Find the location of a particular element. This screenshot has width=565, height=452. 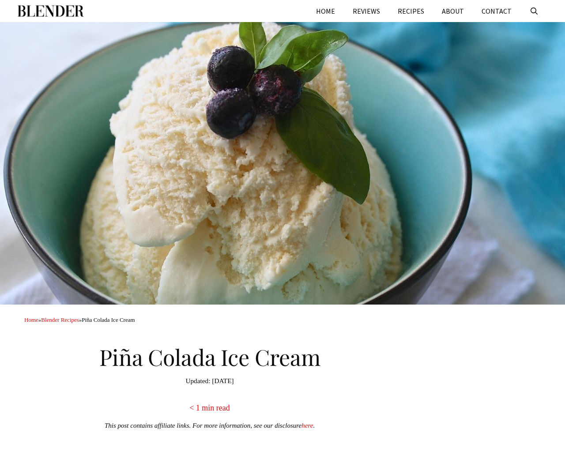

span: < 1 is located at coordinates (194, 407).